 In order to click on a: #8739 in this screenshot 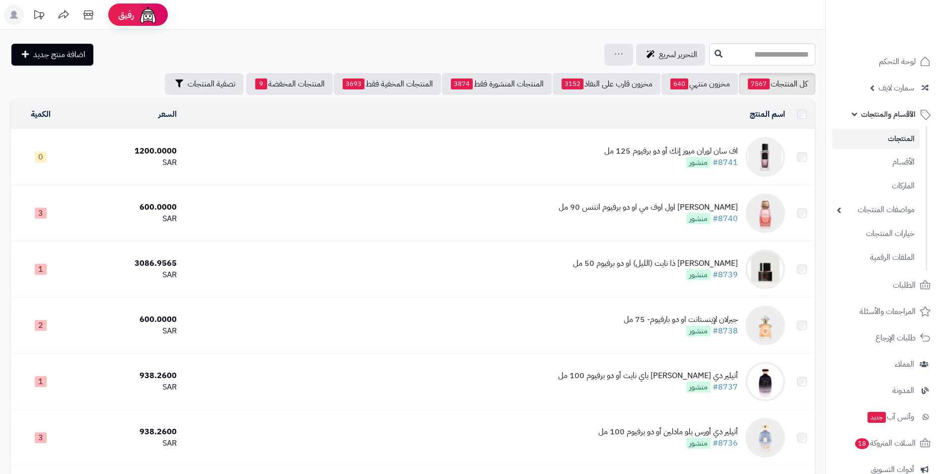, I will do `click(725, 275)`.